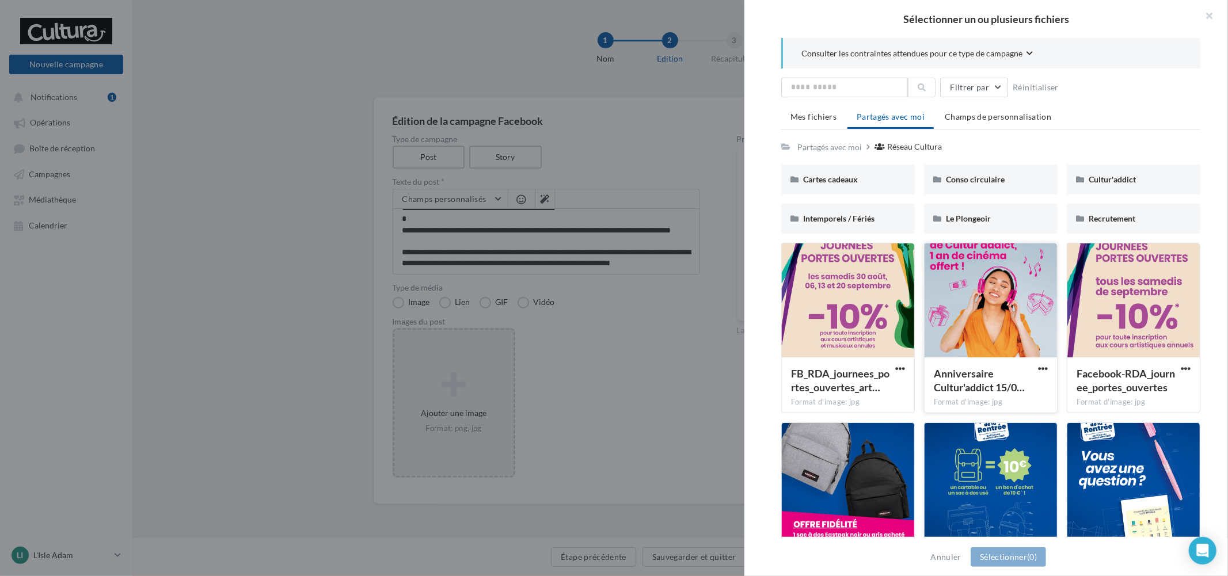 The image size is (1228, 576). Describe the element at coordinates (980, 381) in the screenshot. I see `span: Anniversaire Cultur'addict 15/09 au 28/09` at that location.